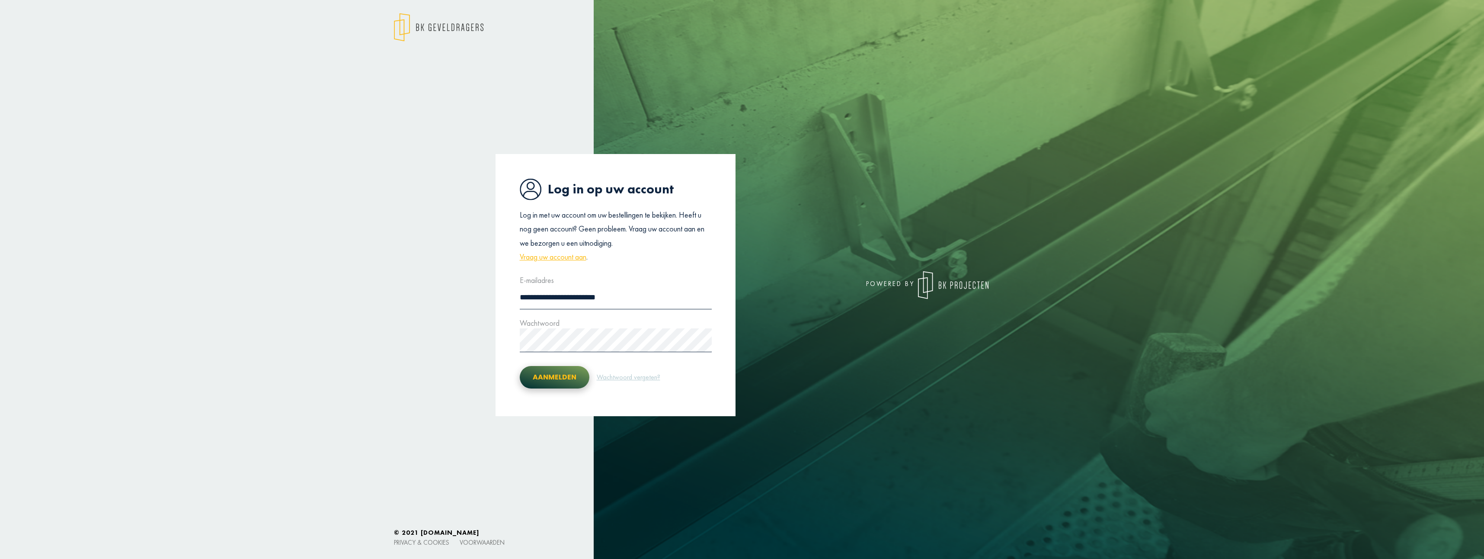 Image resolution: width=1484 pixels, height=559 pixels. I want to click on a: Vraag uw account aan, so click(553, 257).